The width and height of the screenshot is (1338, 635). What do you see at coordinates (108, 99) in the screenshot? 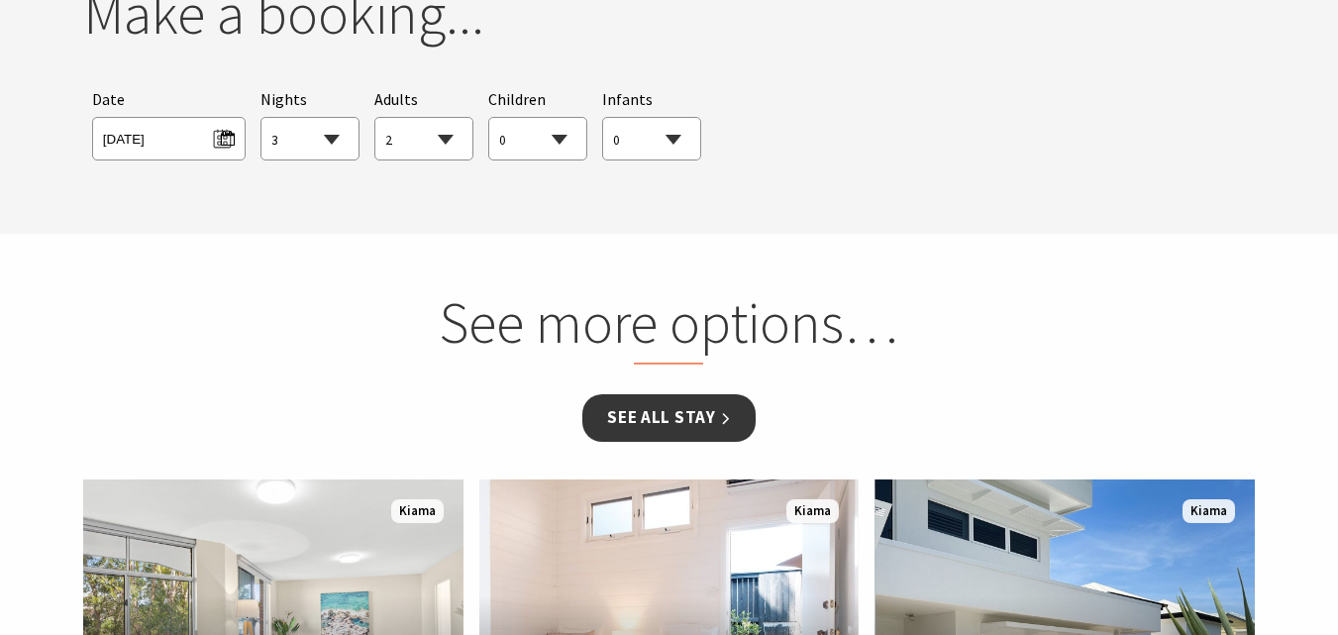
I see `span: Date` at bounding box center [108, 99].